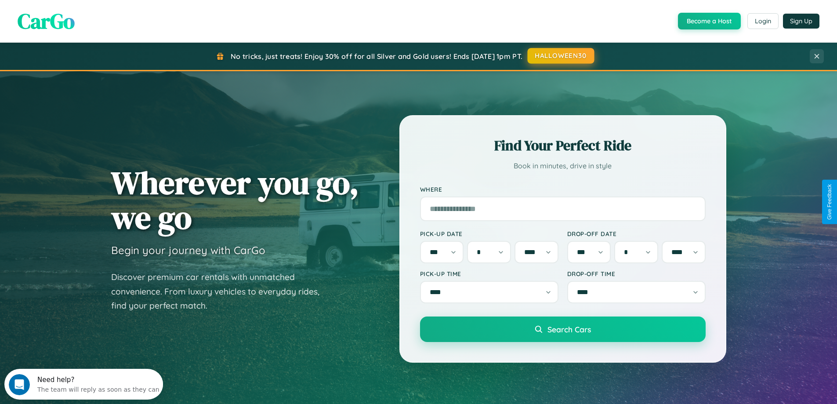  What do you see at coordinates (563, 329) in the screenshot?
I see `button: Search Cars` at bounding box center [563, 329].